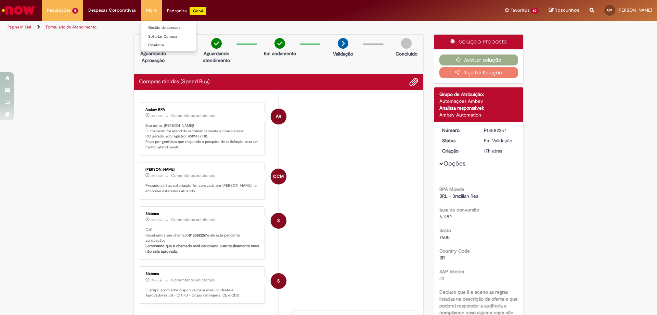 The height and width of the screenshot is (315, 657). I want to click on div: Grupo de Atribuição:, so click(479, 94).